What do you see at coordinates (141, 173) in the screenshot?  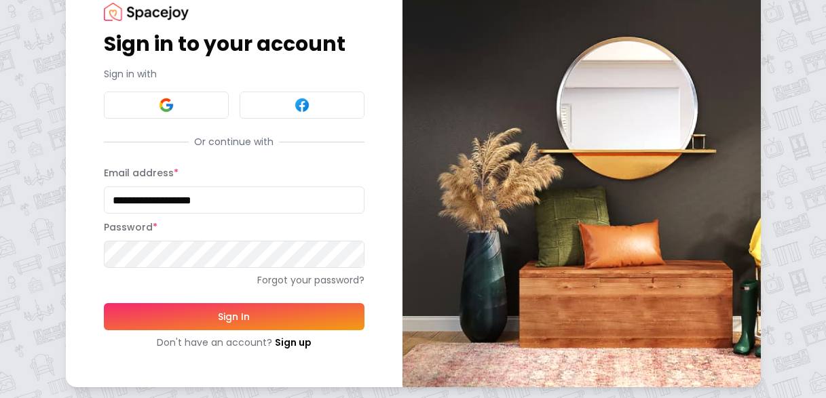 I see `label: Email address` at bounding box center [141, 173].